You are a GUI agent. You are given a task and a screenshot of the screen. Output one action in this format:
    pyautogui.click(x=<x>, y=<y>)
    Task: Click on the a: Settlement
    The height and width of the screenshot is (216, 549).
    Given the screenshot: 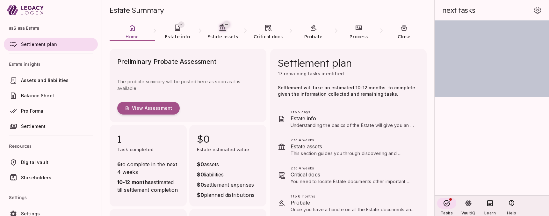 What is the action you would take?
    pyautogui.click(x=51, y=126)
    